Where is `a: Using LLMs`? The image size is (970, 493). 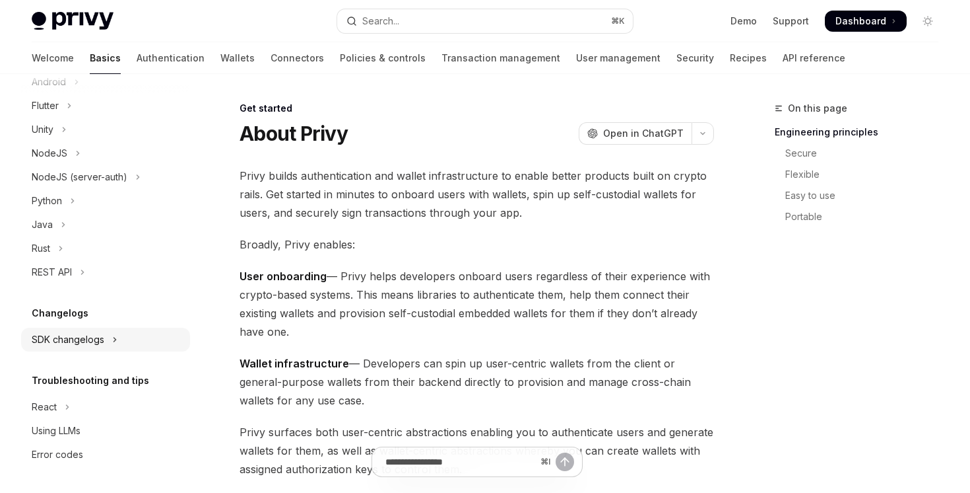 a: Using LLMs is located at coordinates (106, 430).